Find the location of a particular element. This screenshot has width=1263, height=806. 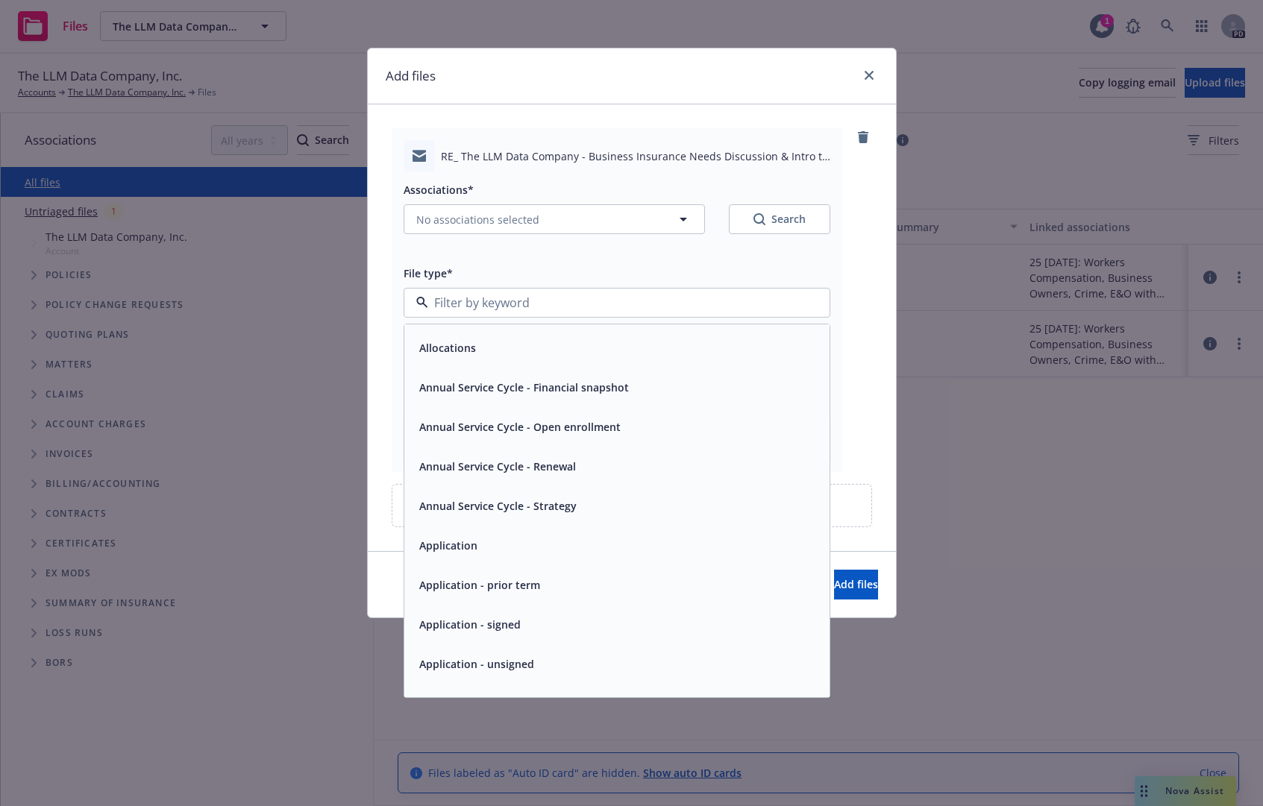

a: remove is located at coordinates (863, 137).